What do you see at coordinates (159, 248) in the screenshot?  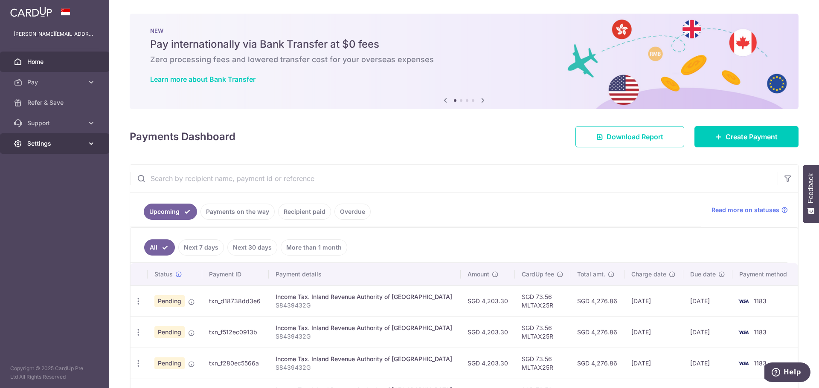 I see `a: All` at bounding box center [159, 248].